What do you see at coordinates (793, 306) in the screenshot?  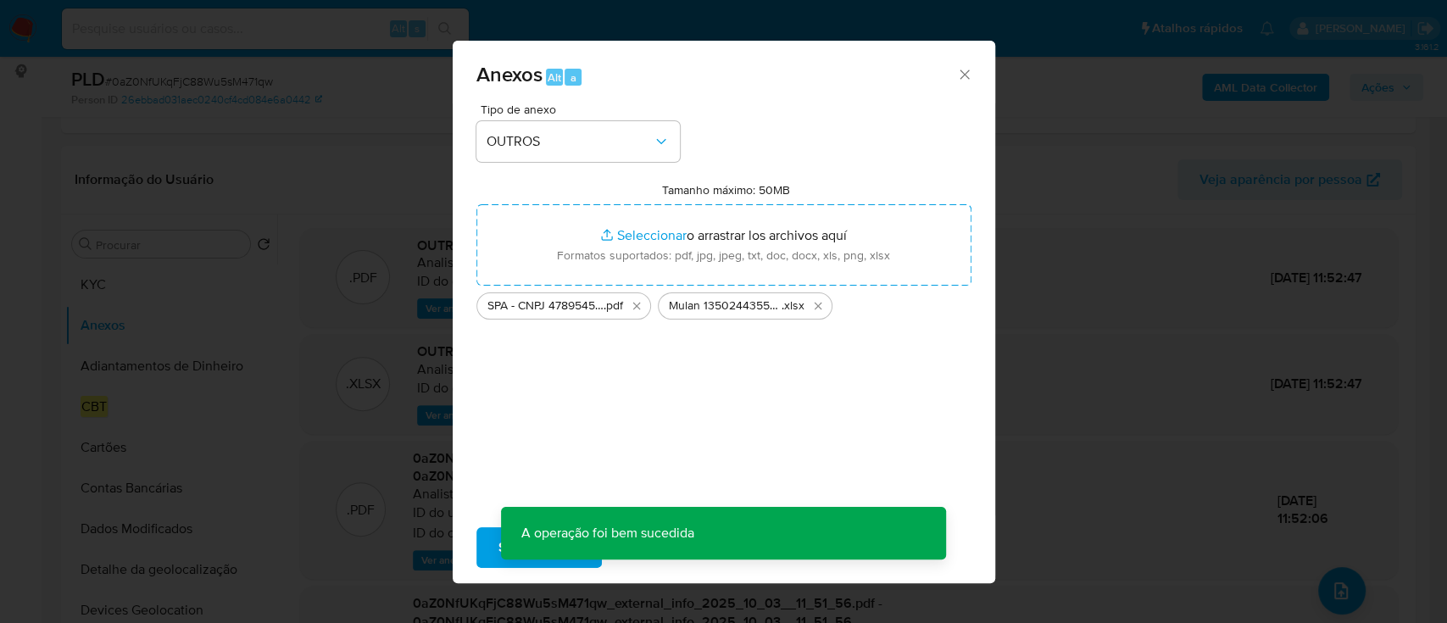 I see `span: .xlsx` at bounding box center [793, 306].